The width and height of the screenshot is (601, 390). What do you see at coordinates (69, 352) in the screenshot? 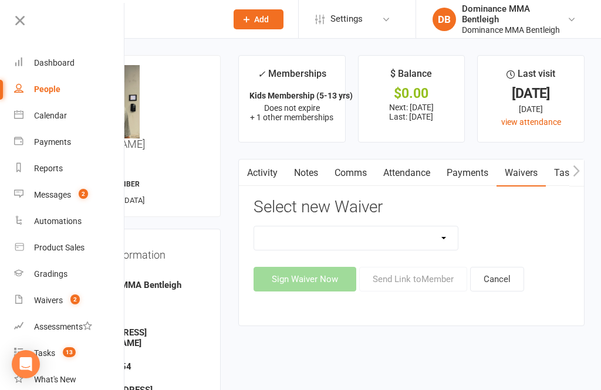
I see `span: 13` at bounding box center [69, 352].